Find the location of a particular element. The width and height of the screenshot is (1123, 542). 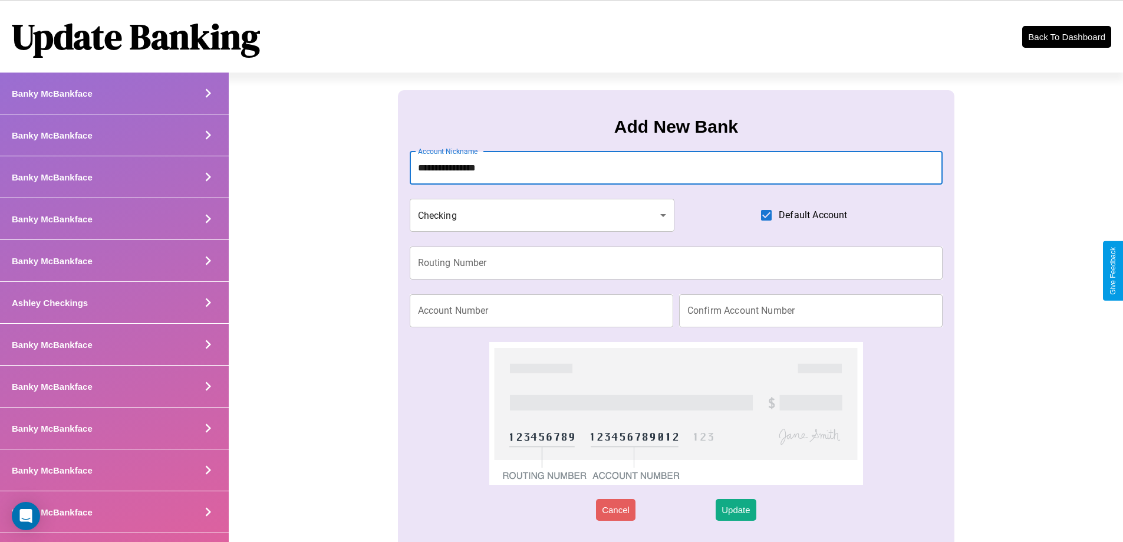

img: check is located at coordinates (675, 413).